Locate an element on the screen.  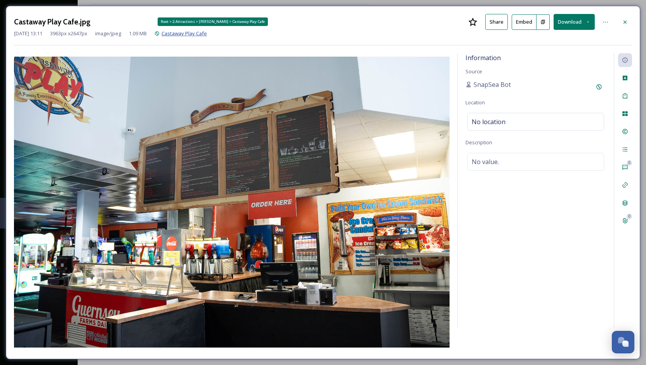
span: Location is located at coordinates (475, 102).